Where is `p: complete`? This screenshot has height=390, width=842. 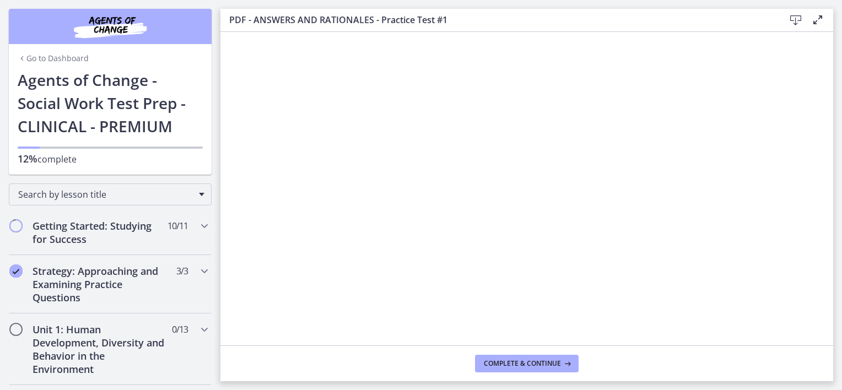 p: complete is located at coordinates (110, 159).